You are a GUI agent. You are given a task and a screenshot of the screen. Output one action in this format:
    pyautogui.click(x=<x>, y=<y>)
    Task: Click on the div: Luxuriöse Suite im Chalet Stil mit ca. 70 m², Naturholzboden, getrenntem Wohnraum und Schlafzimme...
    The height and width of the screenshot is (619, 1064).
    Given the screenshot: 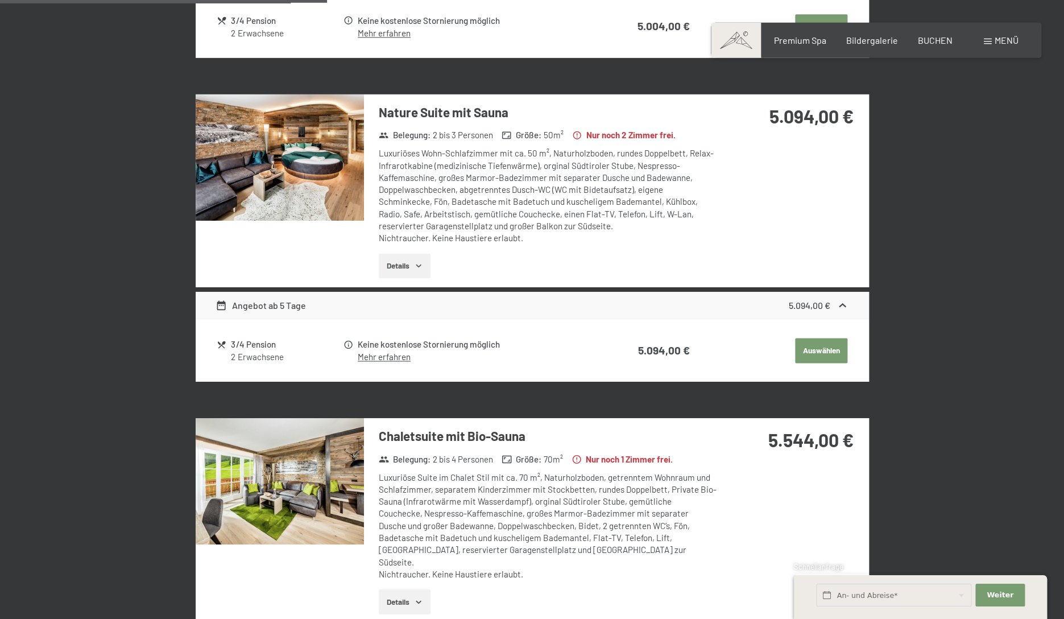 What is the action you would take?
    pyautogui.click(x=548, y=526)
    